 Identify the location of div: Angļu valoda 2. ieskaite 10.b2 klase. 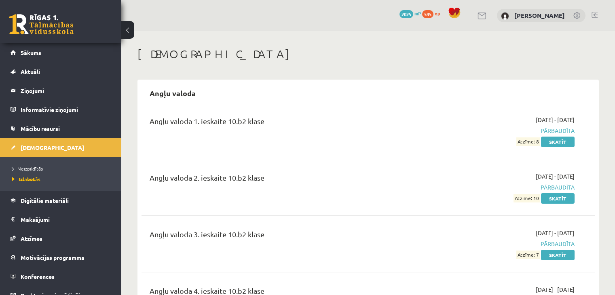
(289, 179).